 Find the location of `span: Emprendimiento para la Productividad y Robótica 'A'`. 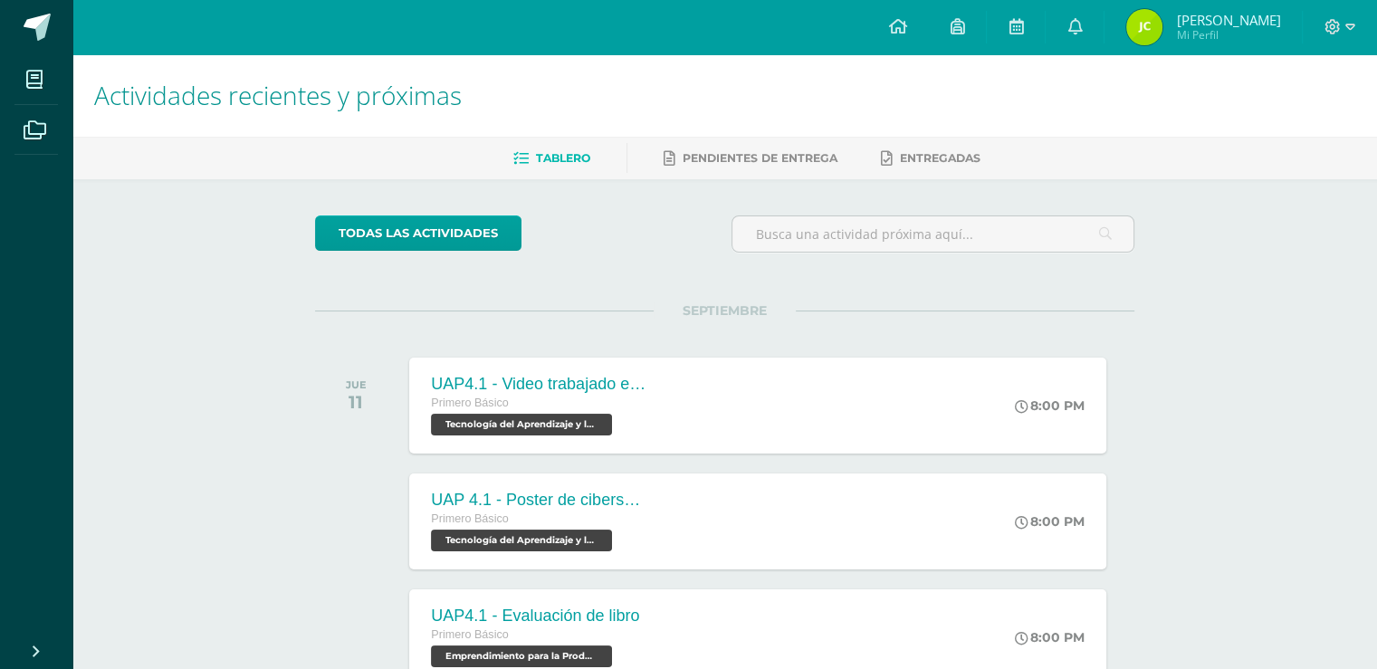

span: Emprendimiento para la Productividad y Robótica 'A' is located at coordinates (521, 656).